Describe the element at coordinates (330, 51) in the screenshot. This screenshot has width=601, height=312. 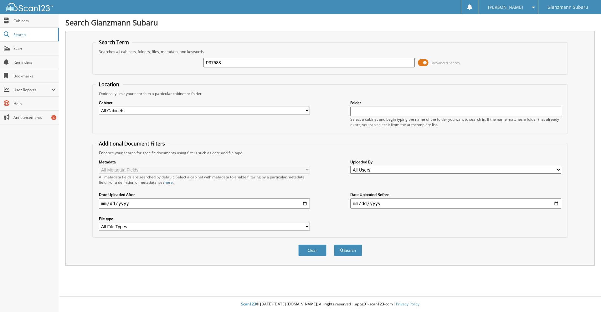
I see `div: Searches all cabinets, folders, files, metadata, and keywords` at that location.